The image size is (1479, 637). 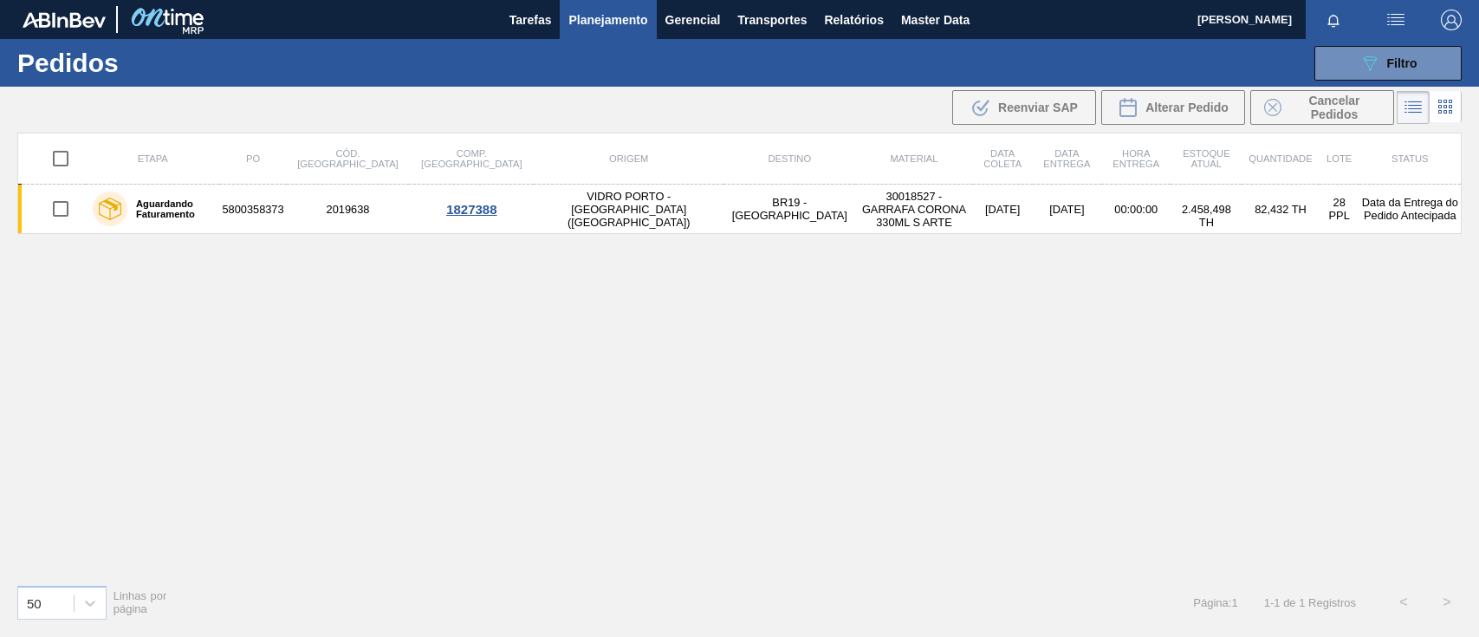 I want to click on span: Destino, so click(x=789, y=159).